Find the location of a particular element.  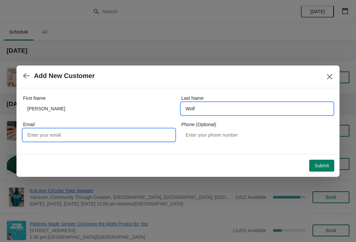

input: Enter your phone number is located at coordinates (257, 135).